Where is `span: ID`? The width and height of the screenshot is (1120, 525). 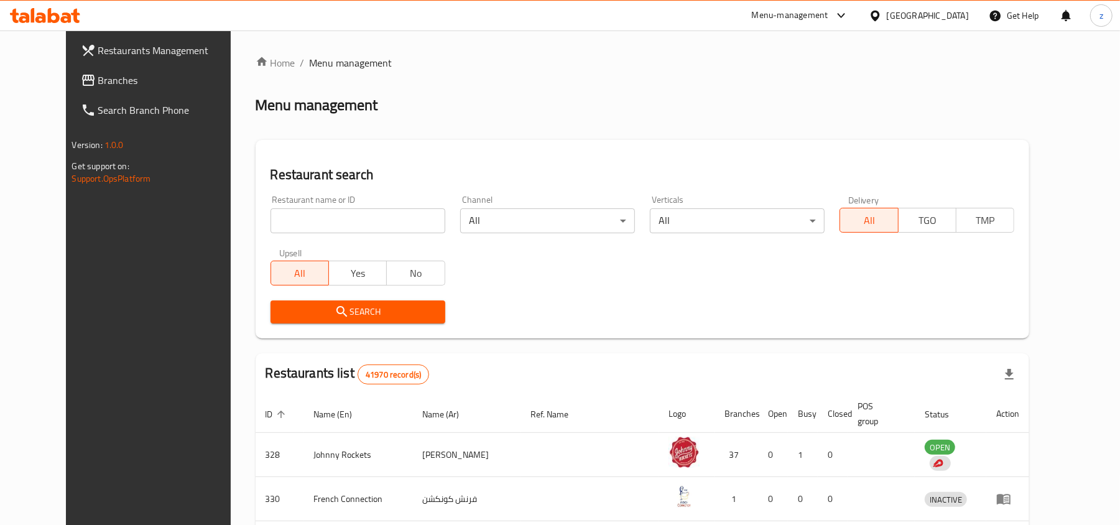
span: ID is located at coordinates (277, 414).